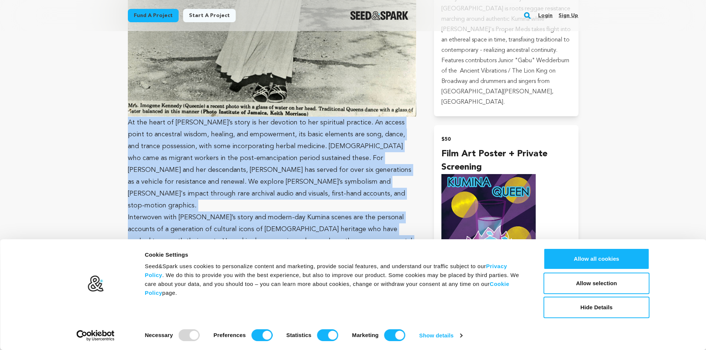  Describe the element at coordinates (299, 335) in the screenshot. I see `strong: Statistics` at that location.